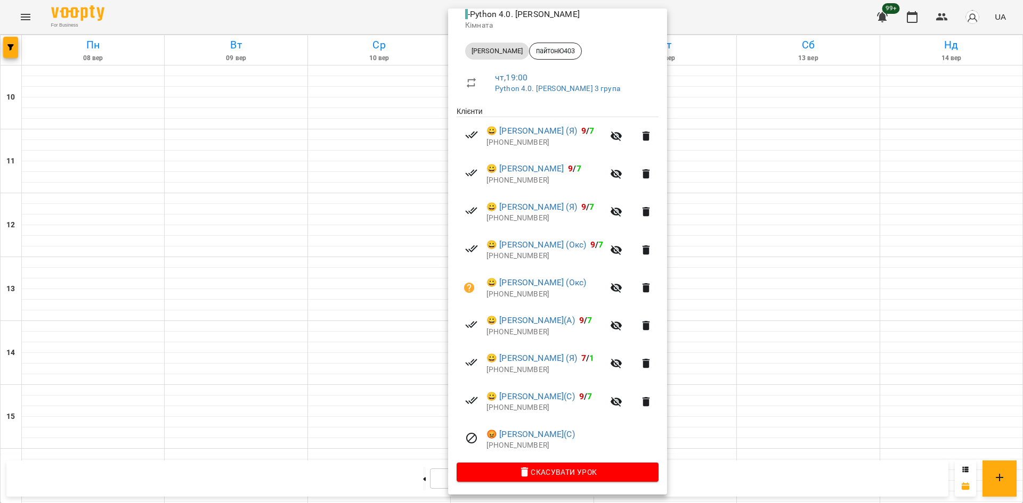  What do you see at coordinates (557, 284) in the screenshot?
I see `ul: Клієнти` at bounding box center [557, 284].